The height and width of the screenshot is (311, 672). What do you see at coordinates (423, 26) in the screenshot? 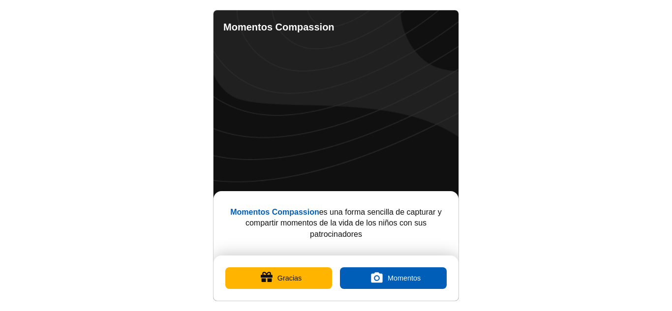
I see `a: Contacto` at bounding box center [423, 26].